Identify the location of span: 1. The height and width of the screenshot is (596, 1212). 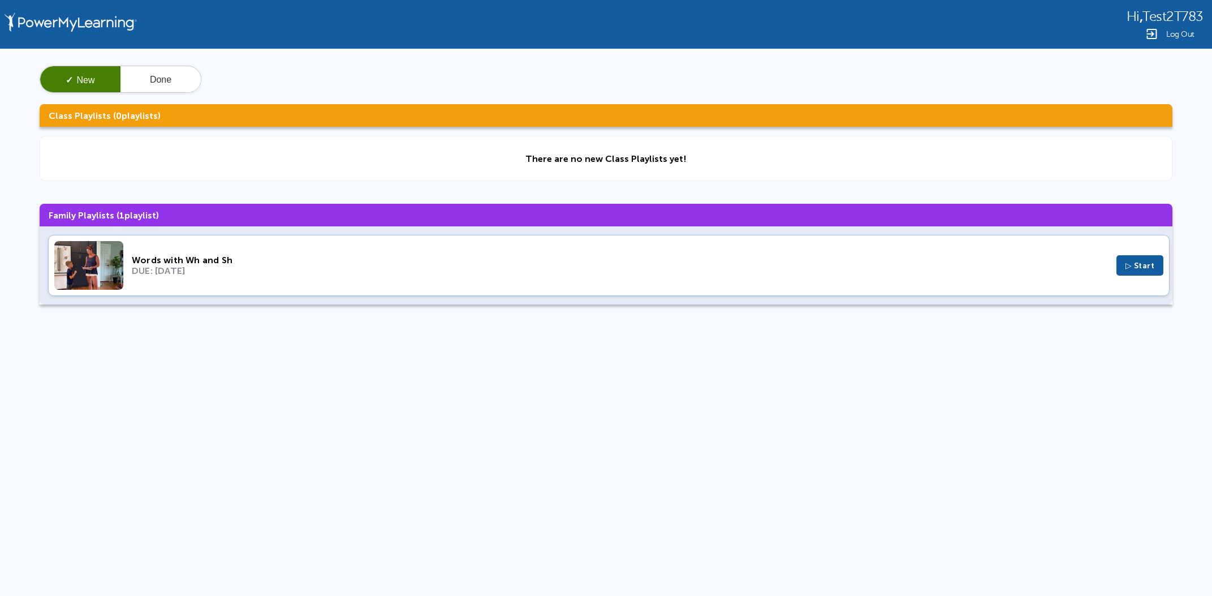
(122, 215).